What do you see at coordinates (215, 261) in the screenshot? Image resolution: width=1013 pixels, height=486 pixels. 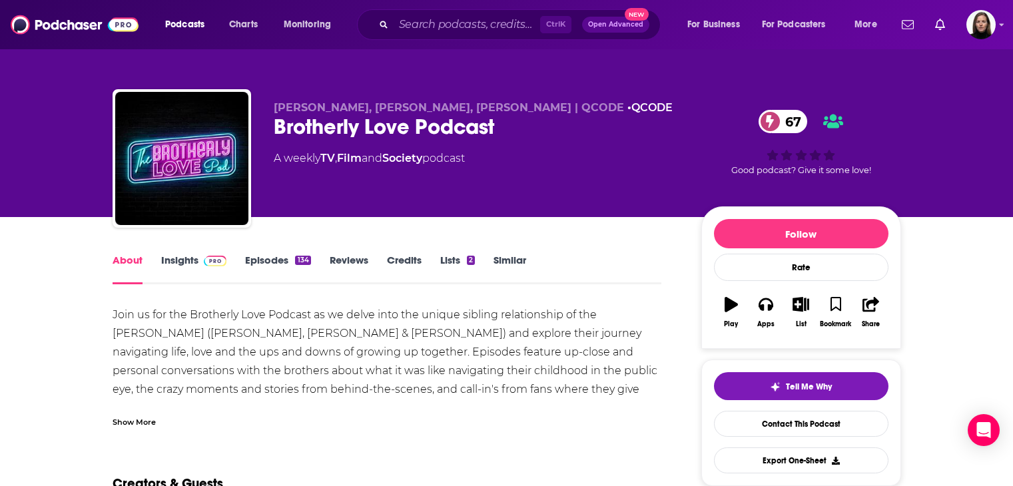 I see `img: Podchaser Pro` at bounding box center [215, 261].